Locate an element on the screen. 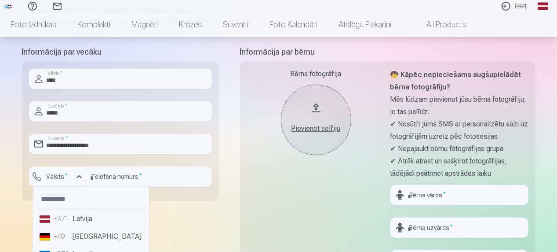 The width and height of the screenshot is (557, 252). p: ✔ Ātrāk atrast un sašķirot fotogrāfijas, tādējādi paātrinot apstrādes laiku is located at coordinates (460, 167).